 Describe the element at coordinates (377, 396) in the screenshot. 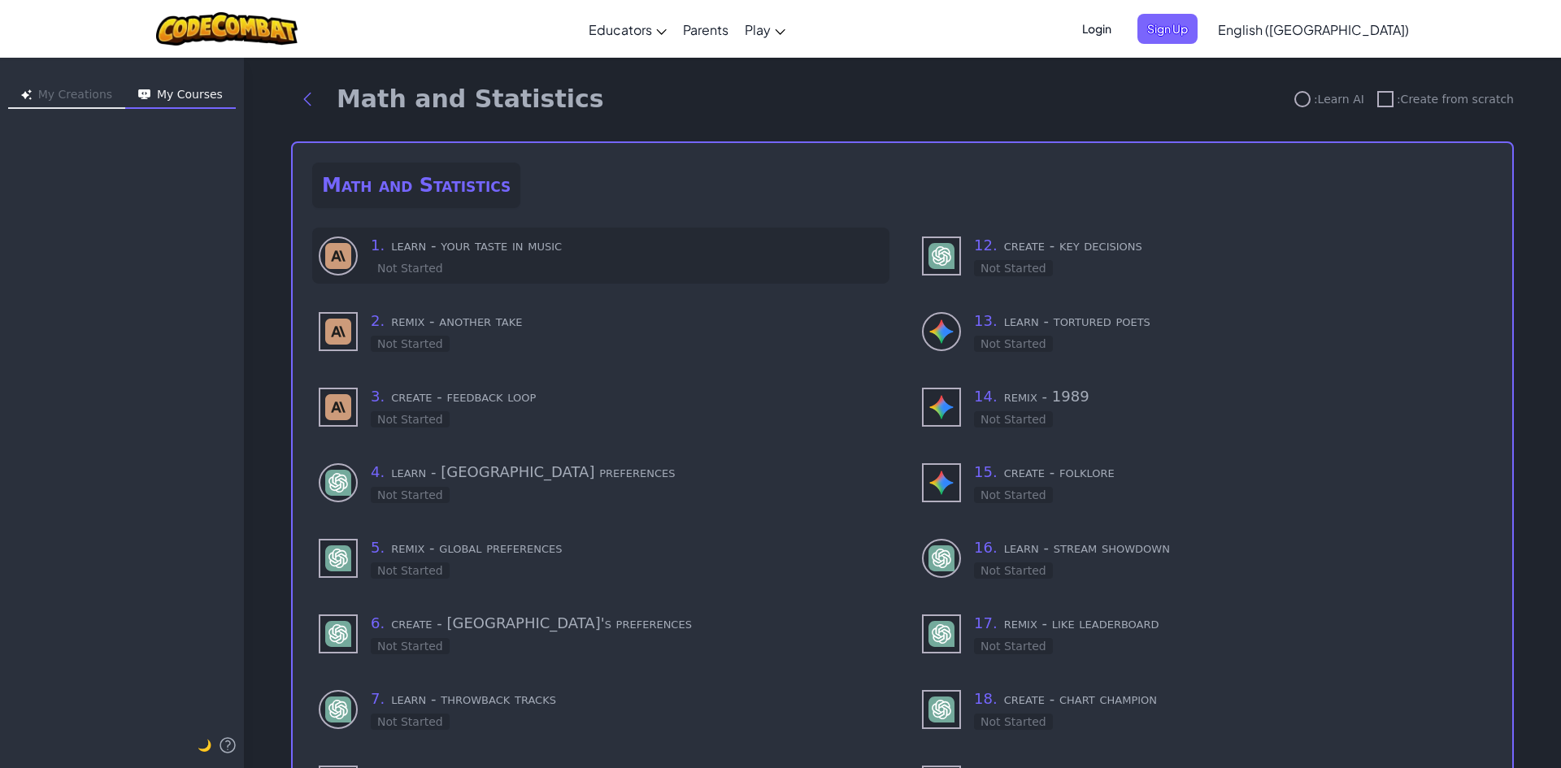

I see `span: 3 .` at that location.